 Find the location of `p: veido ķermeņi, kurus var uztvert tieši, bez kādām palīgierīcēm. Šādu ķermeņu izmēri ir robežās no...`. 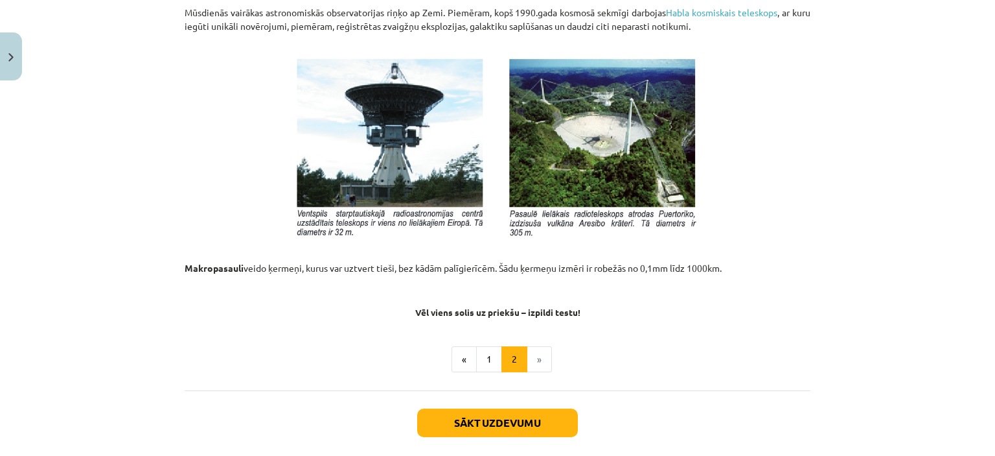

p: veido ķermeņi, kurus var uztvert tieši, bez kādām palīgierīcēm. Šādu ķermeņu izmēri ir robežās no... is located at coordinates (498, 275).